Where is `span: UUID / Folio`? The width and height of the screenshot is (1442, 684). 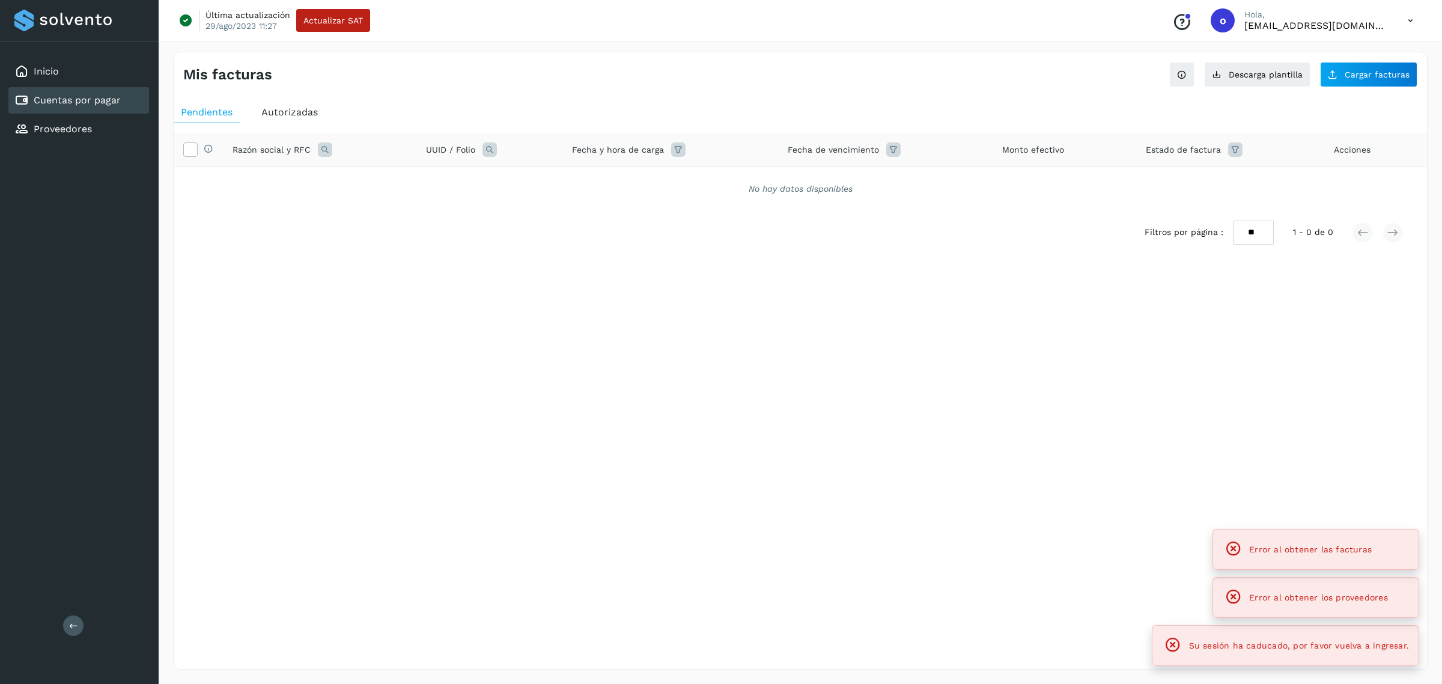 span: UUID / Folio is located at coordinates (451, 150).